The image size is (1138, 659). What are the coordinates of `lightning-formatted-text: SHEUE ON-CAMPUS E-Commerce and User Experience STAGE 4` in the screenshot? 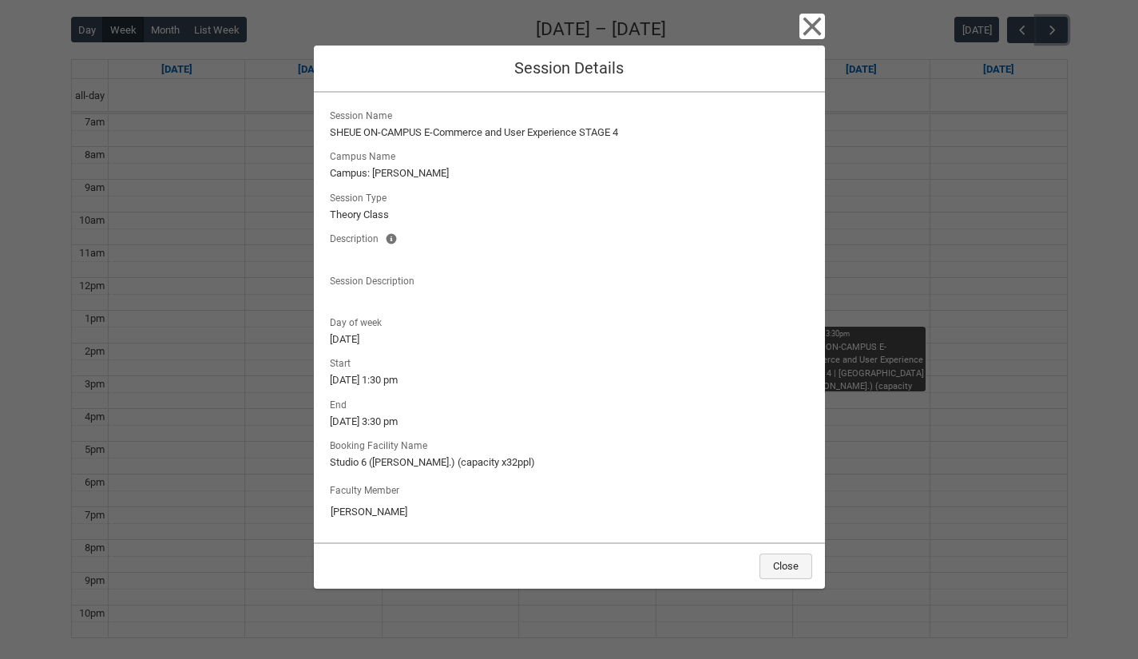 It's located at (569, 133).